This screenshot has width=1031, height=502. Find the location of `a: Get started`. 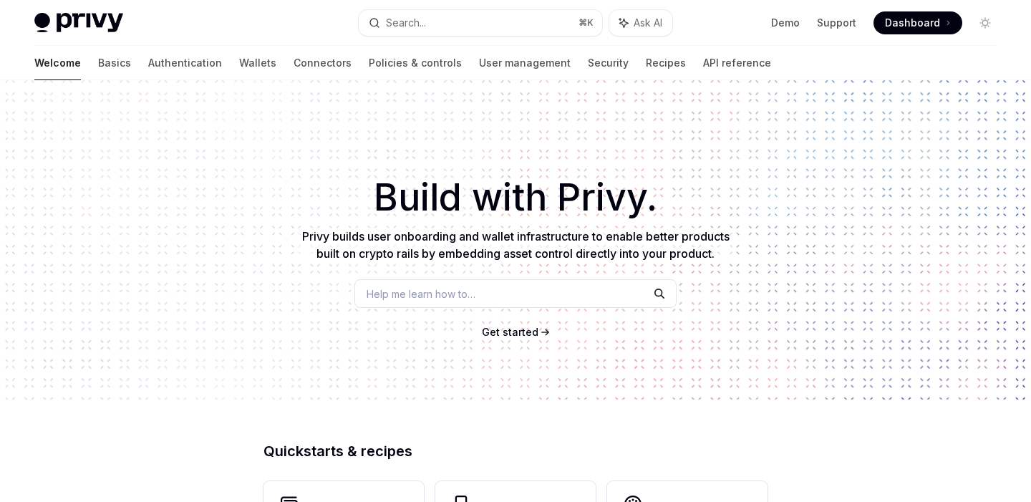

a: Get started is located at coordinates (510, 332).